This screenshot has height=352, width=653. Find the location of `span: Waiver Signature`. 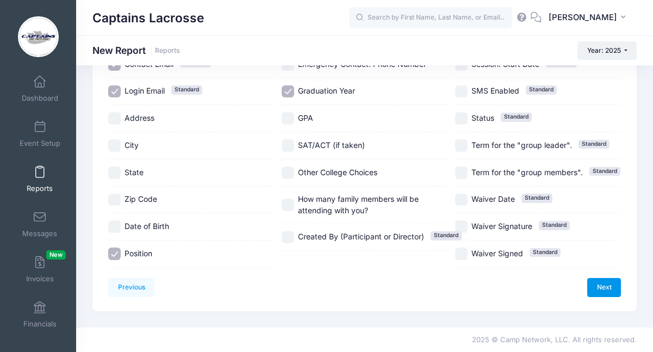

span: Waiver Signature is located at coordinates (502, 226).